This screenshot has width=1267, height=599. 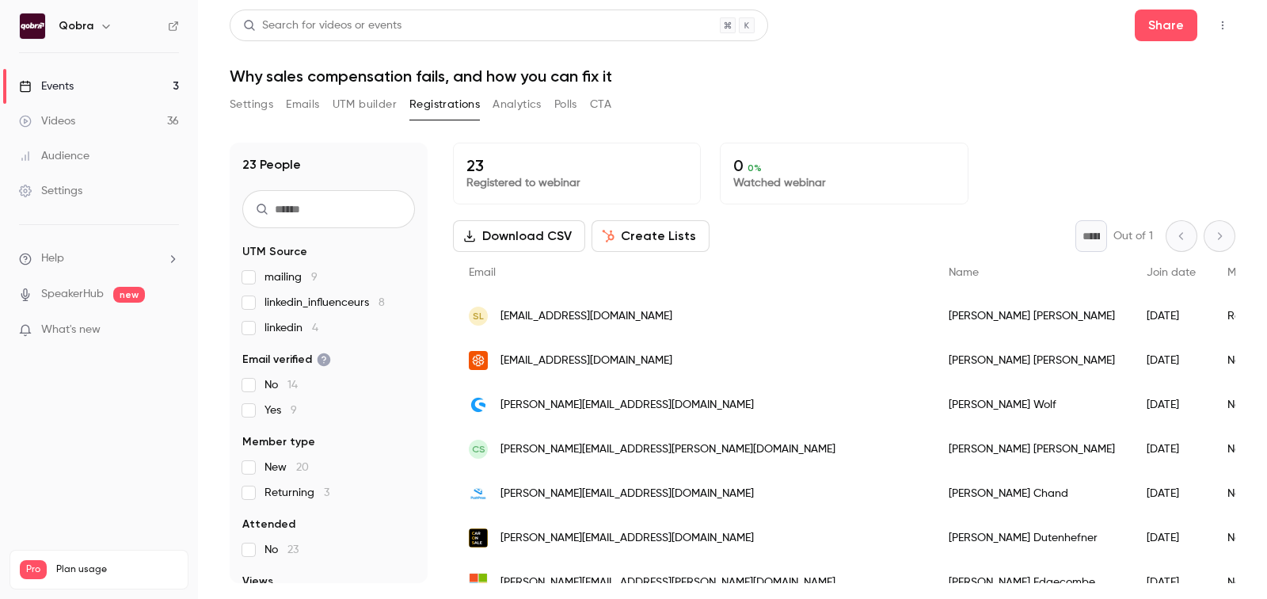 I want to click on button: Registrations, so click(x=444, y=105).